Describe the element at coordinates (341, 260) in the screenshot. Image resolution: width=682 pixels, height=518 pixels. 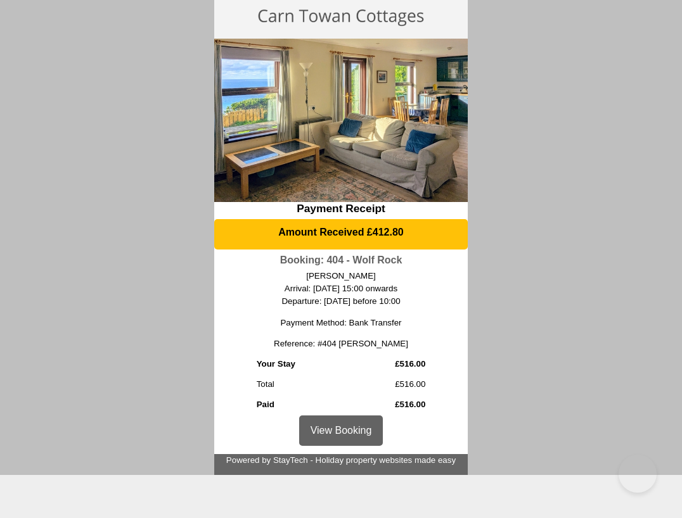
I see `a: Booking: 404 - Wolf Rock` at that location.